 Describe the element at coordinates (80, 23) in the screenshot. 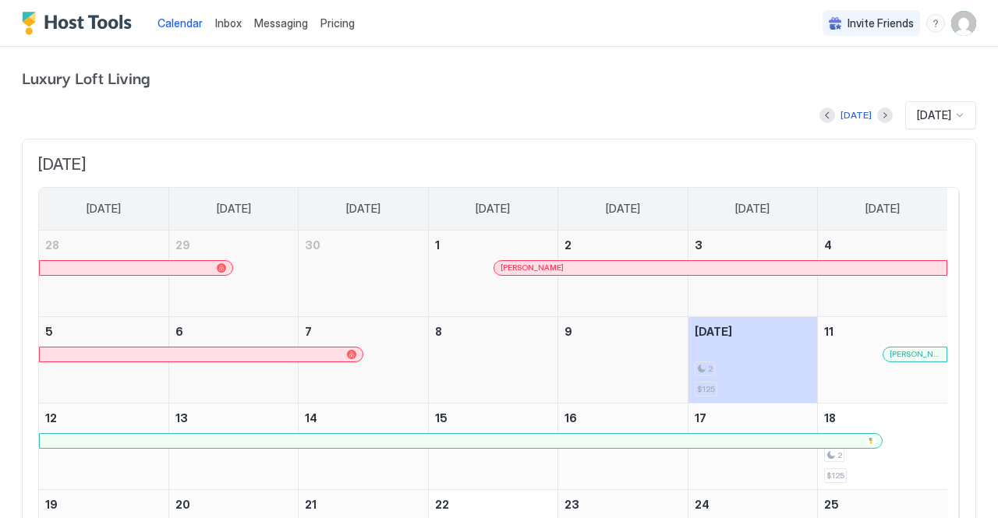

I see `div: Host Tools Logo` at that location.